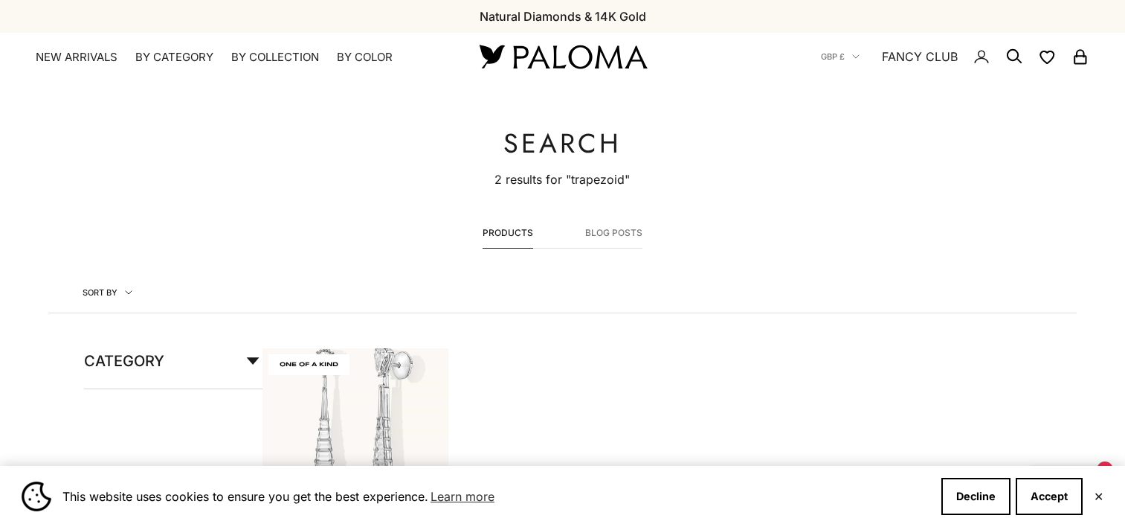 The width and height of the screenshot is (1125, 527). I want to click on summary: By Color, so click(364, 57).